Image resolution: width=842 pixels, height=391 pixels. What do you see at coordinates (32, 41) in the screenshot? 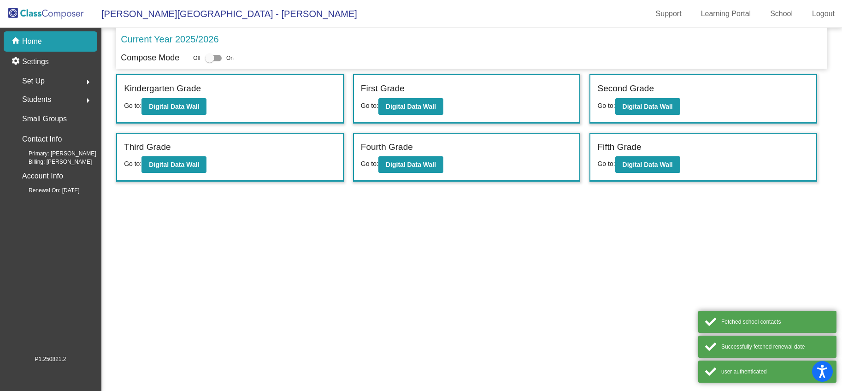
I see `p: Home` at bounding box center [32, 41].